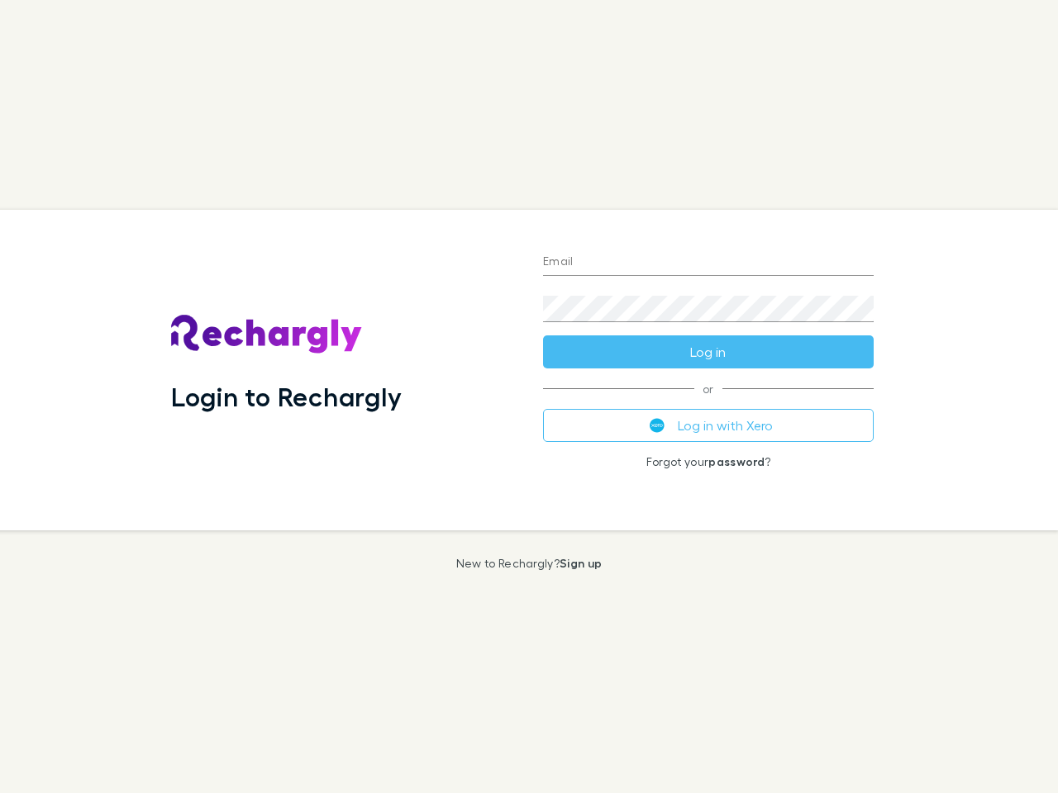 This screenshot has width=1058, height=793. What do you see at coordinates (580, 563) in the screenshot?
I see `a: Sign up` at bounding box center [580, 563].